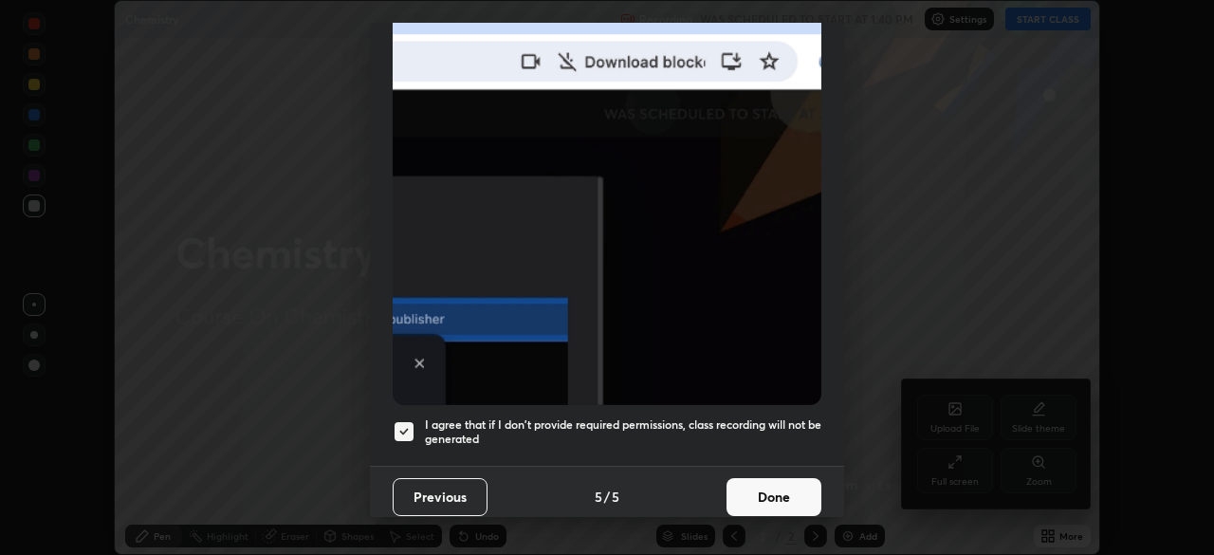 The height and width of the screenshot is (555, 1214). What do you see at coordinates (774, 497) in the screenshot?
I see `button: Done` at bounding box center [774, 497].